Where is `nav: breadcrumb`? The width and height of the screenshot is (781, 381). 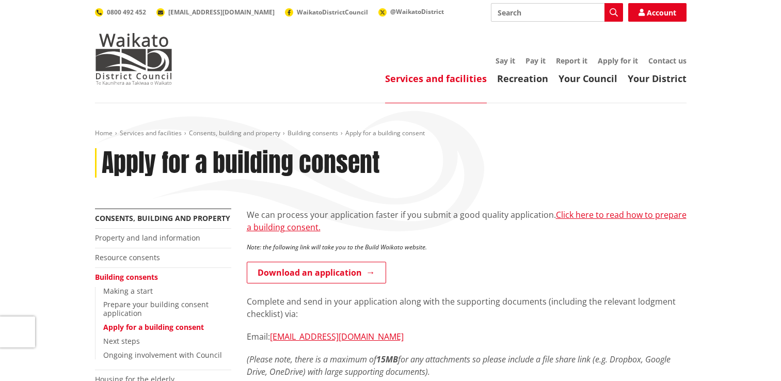
nav: breadcrumb is located at coordinates (391, 133).